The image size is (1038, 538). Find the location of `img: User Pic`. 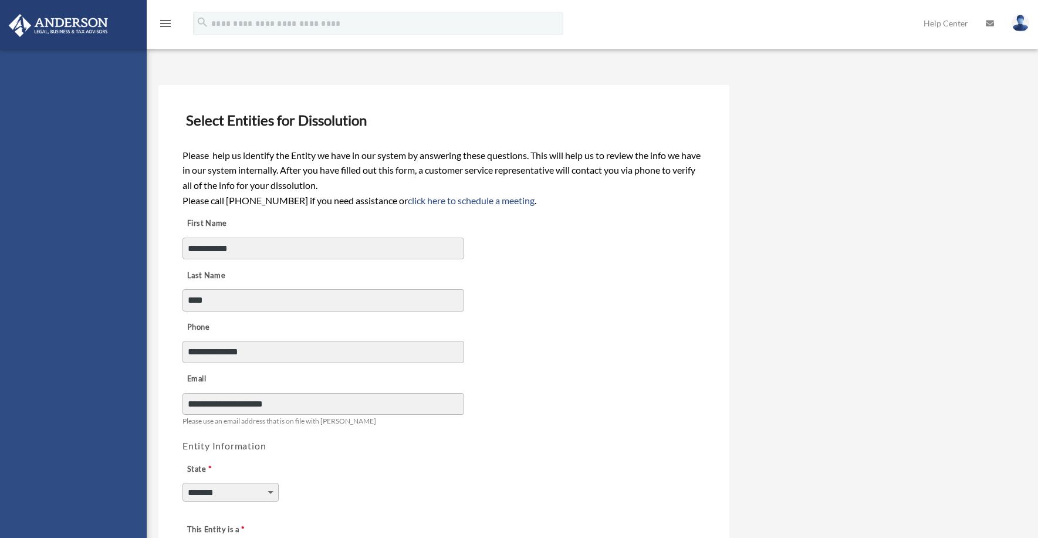

img: User Pic is located at coordinates (1020, 23).